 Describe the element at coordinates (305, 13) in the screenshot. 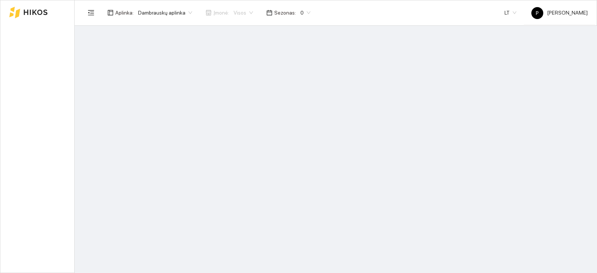

I see `span: 0` at that location.